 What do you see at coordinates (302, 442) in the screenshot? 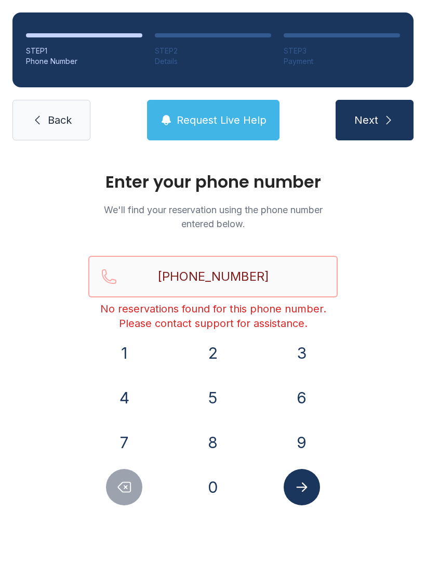
I see `button: 9` at bounding box center [302, 442].